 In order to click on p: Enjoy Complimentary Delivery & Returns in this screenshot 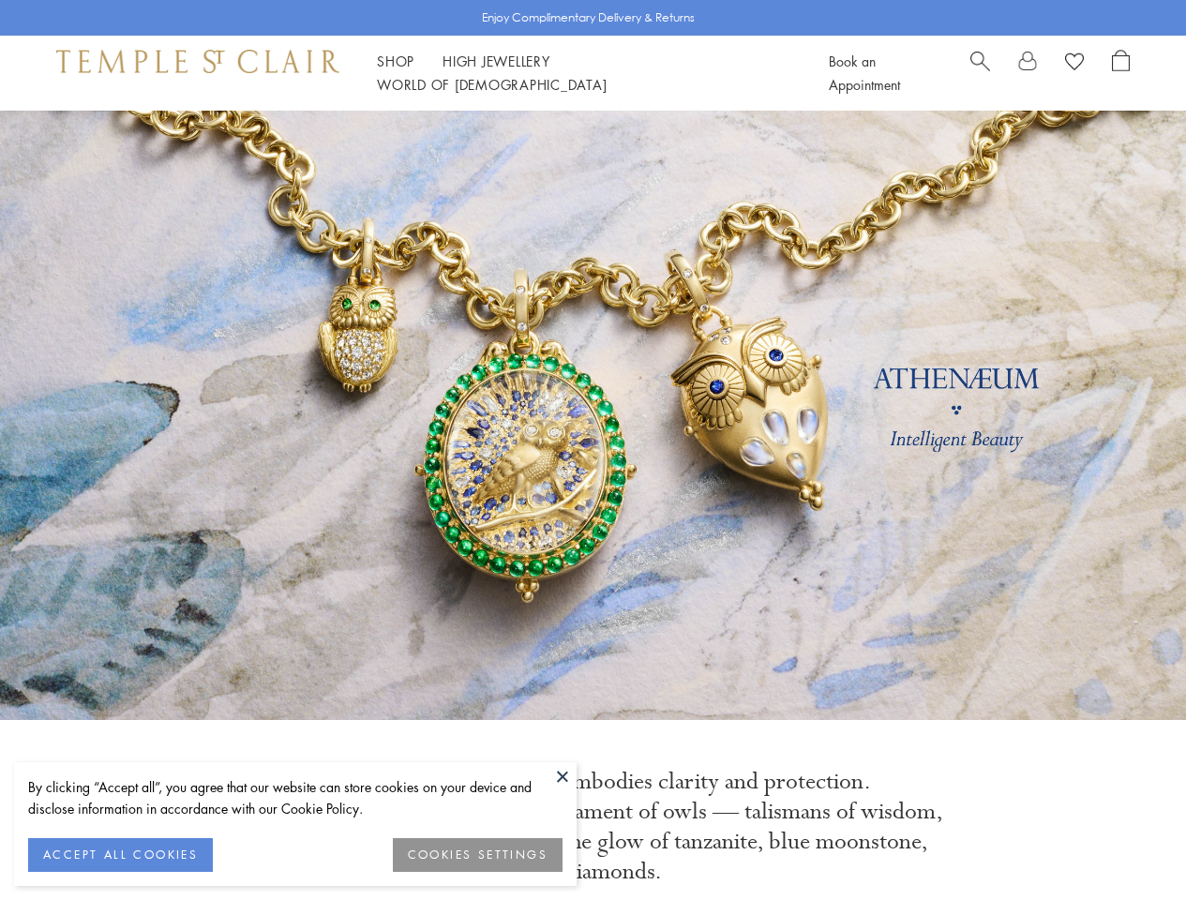, I will do `click(588, 18)`.